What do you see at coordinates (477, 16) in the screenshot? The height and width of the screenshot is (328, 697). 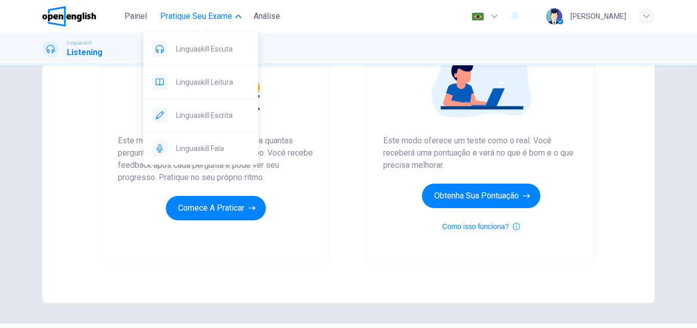 I see `img: pt` at bounding box center [477, 16].